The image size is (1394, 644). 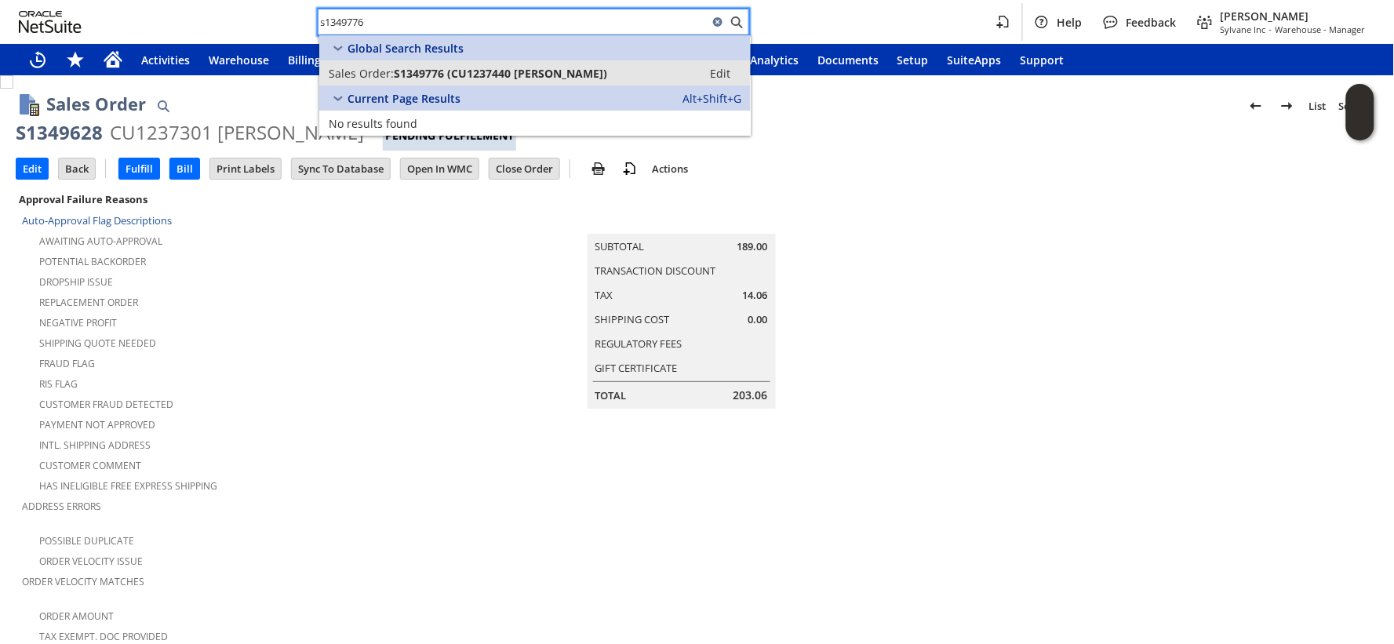 What do you see at coordinates (83, 581) in the screenshot?
I see `a: Order Velocity Matches` at bounding box center [83, 581].